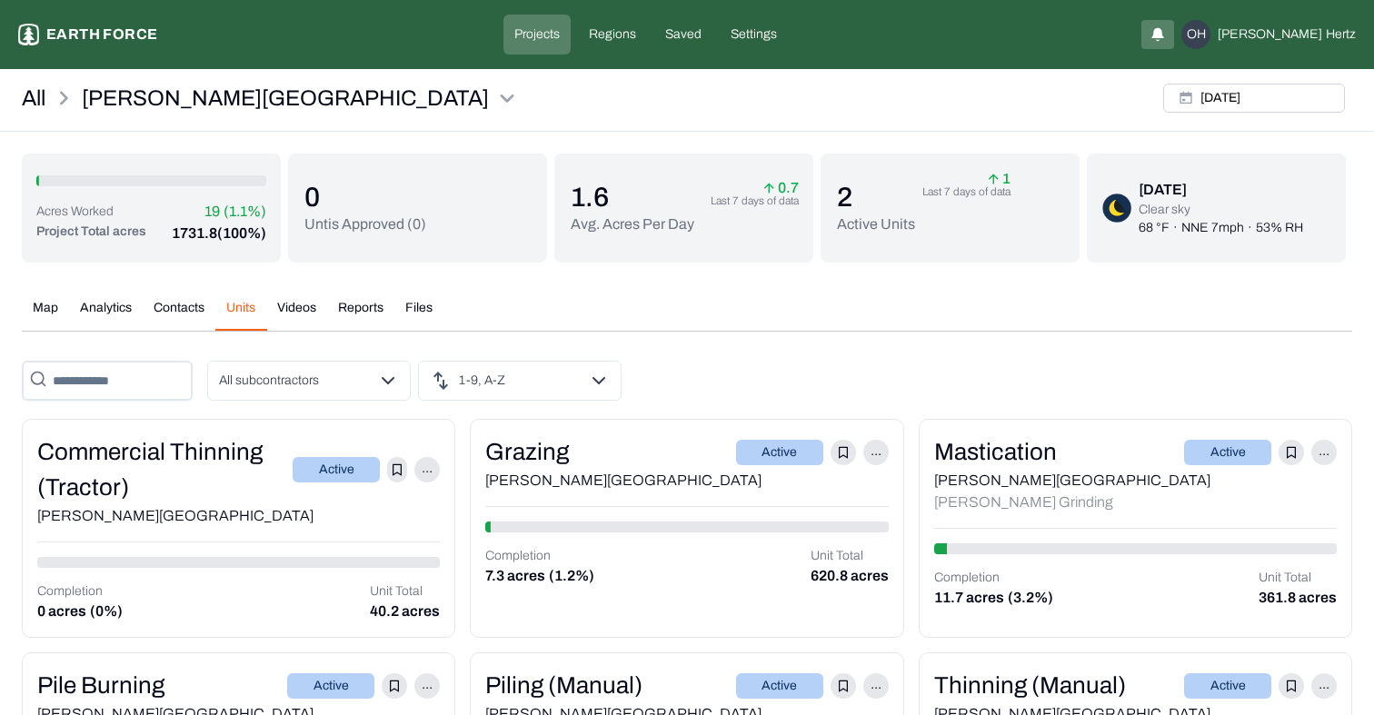 This screenshot has width=1374, height=715. What do you see at coordinates (633, 225) in the screenshot?
I see `p: Avg. Acres Per Day` at bounding box center [633, 225].